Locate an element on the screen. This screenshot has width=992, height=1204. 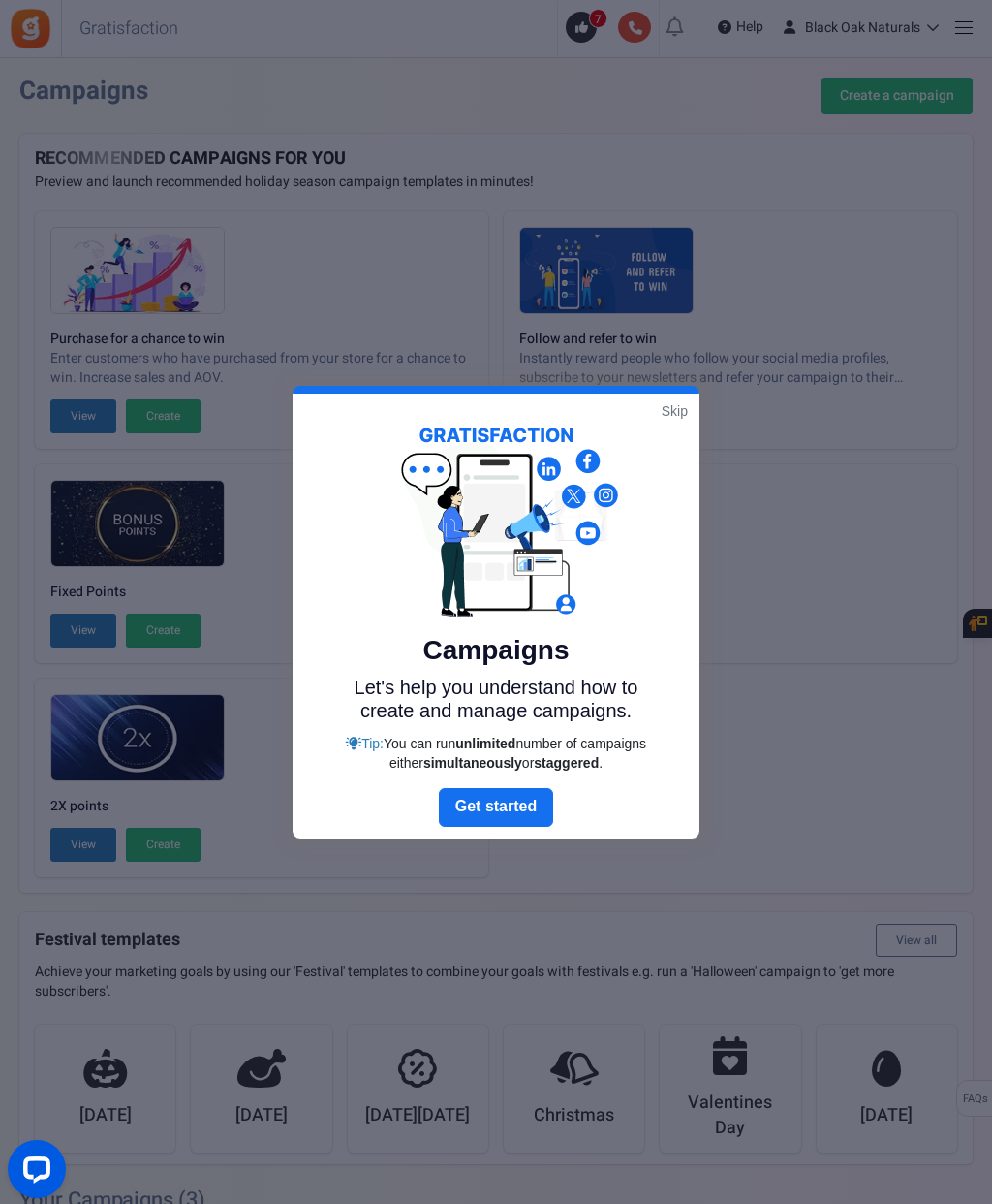
button: Open LiveChat chat widget is located at coordinates (36, 36).